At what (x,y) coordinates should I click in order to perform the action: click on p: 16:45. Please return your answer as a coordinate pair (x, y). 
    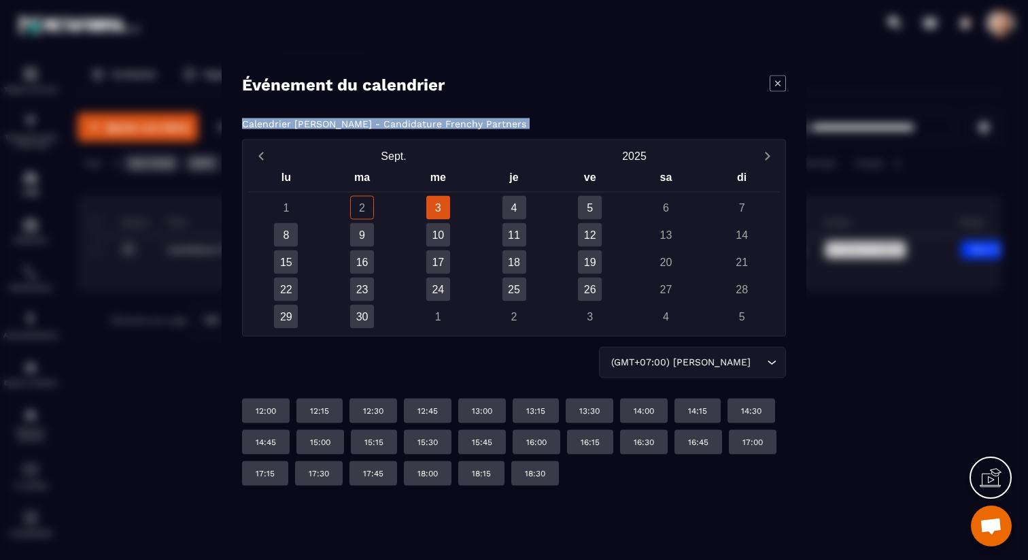
    Looking at the image, I should click on (698, 441).